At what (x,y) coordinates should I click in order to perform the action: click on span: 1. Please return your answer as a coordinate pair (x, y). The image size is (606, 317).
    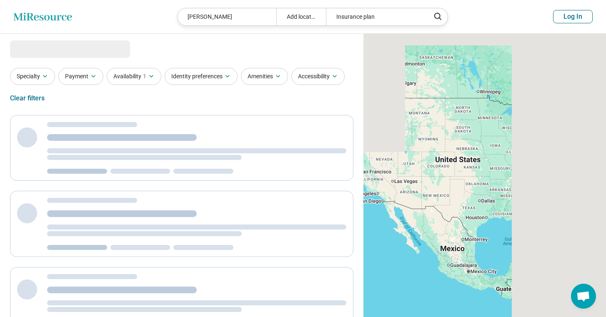
    Looking at the image, I should click on (145, 76).